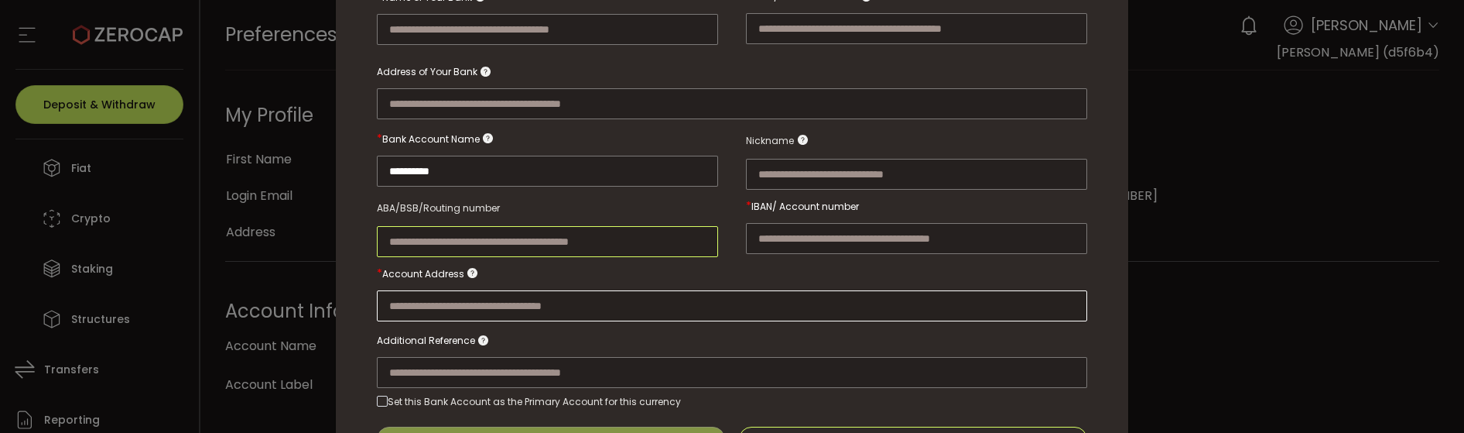 This screenshot has width=1464, height=433. I want to click on div: Chat Widget, so click(1374, 349).